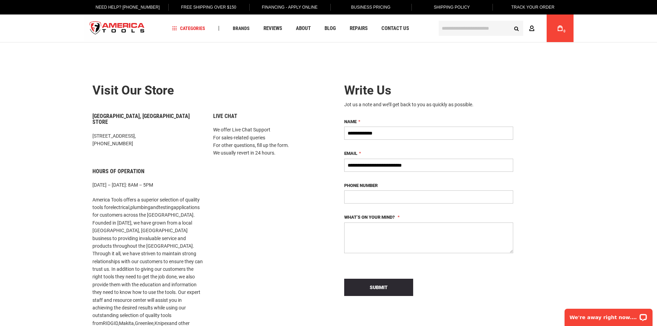 The height and width of the screenshot is (326, 657). I want to click on a: plumbing, so click(140, 207).